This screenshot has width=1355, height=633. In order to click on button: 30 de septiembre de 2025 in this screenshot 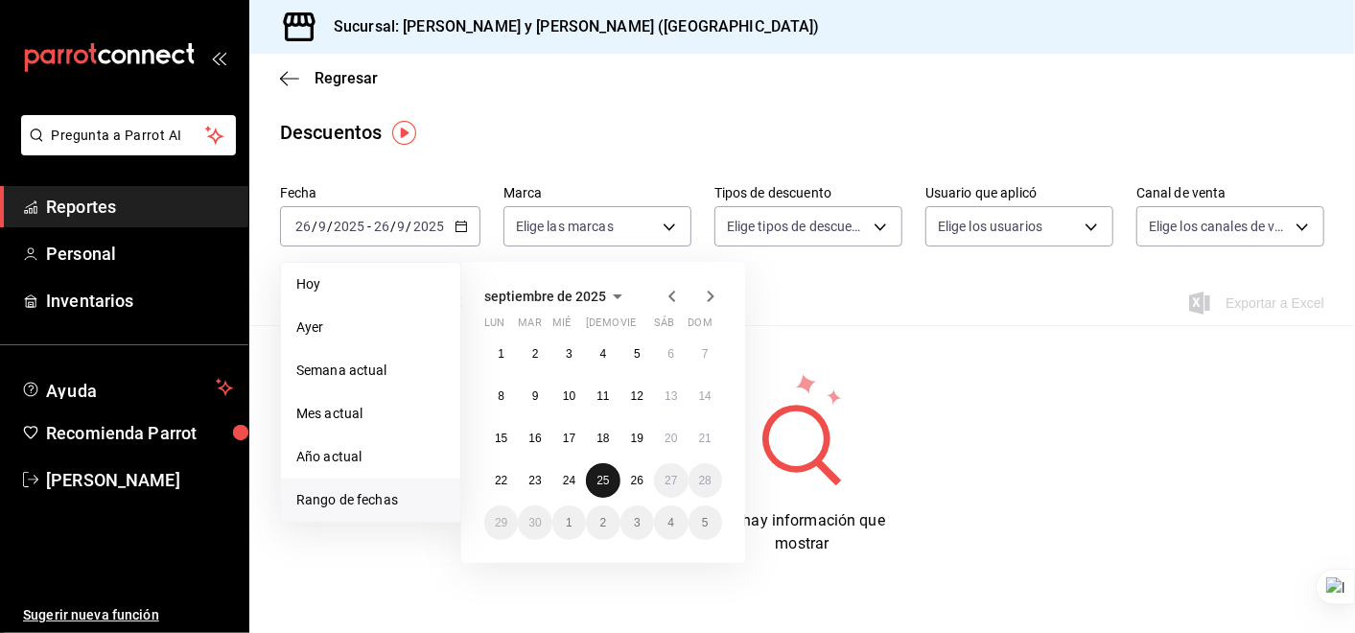, I will do `click(534, 523)`.